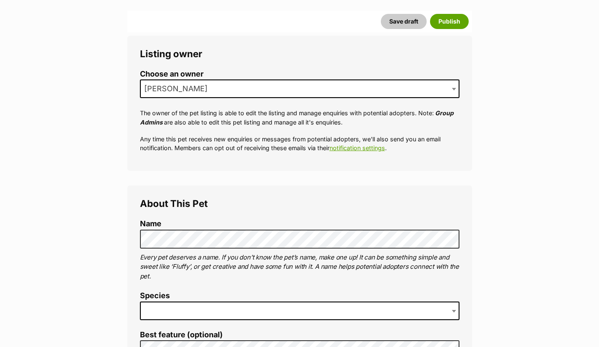 The height and width of the screenshot is (347, 599). I want to click on label: Species, so click(300, 295).